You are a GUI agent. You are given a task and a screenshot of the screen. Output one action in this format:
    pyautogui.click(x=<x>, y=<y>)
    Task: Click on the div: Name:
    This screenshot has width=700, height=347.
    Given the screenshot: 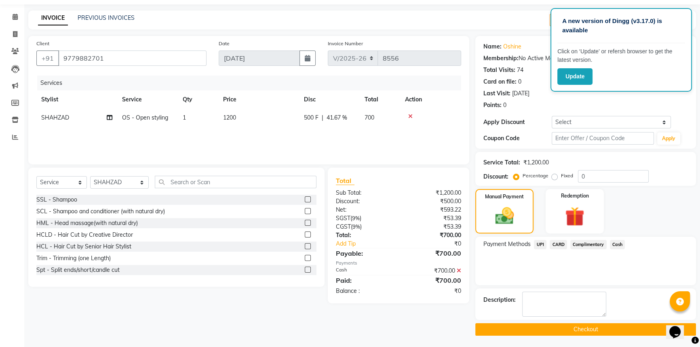 What is the action you would take?
    pyautogui.click(x=492, y=46)
    